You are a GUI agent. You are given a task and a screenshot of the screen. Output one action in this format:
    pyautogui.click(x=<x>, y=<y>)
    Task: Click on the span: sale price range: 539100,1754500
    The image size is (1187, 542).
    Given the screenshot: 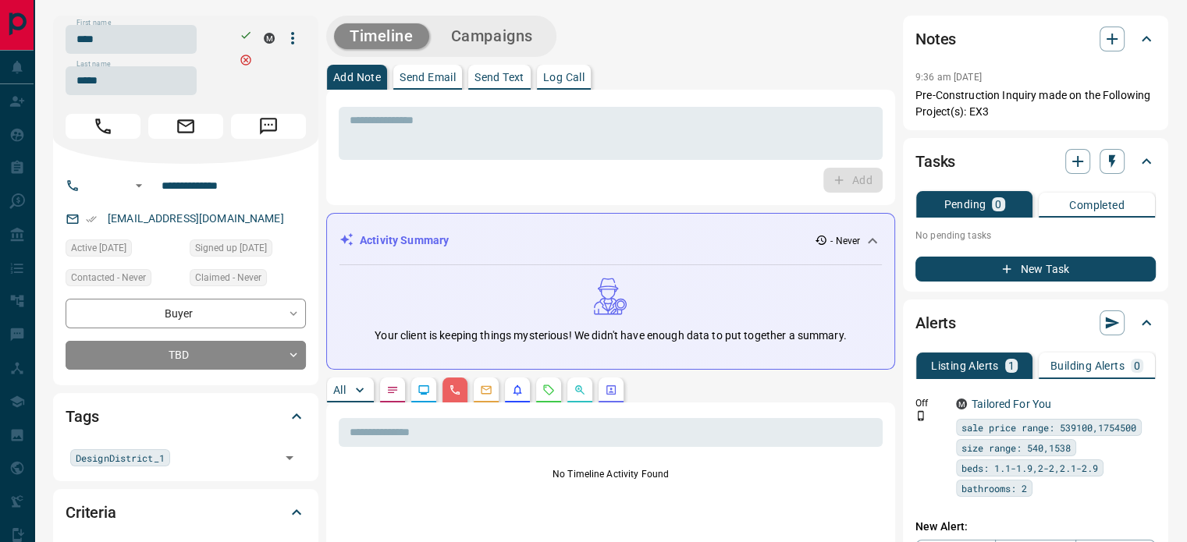 What is the action you would take?
    pyautogui.click(x=1049, y=428)
    